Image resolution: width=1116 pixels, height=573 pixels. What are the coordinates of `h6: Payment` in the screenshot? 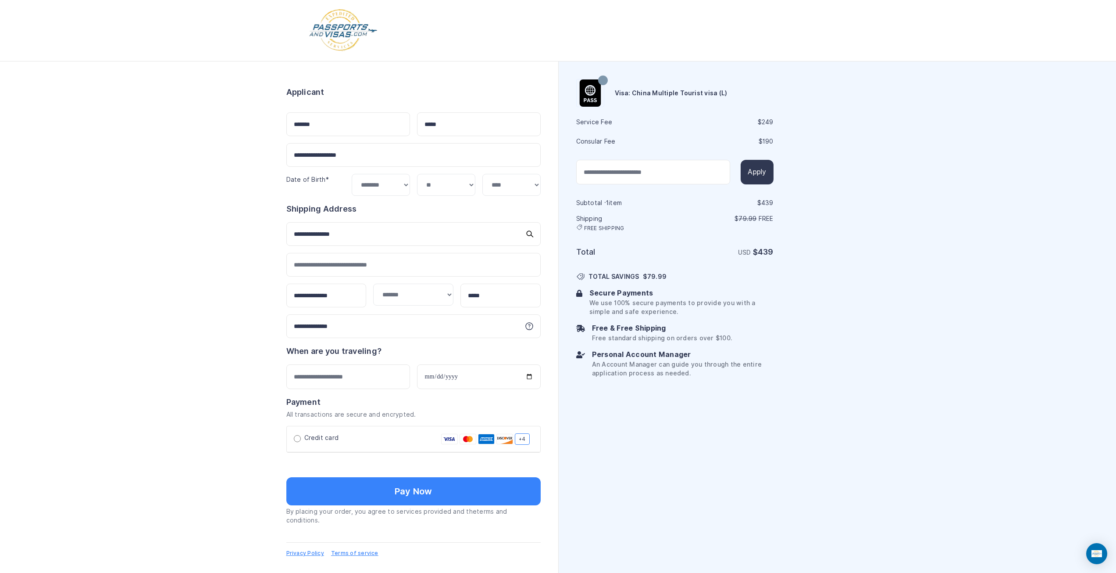 It's located at (414, 402).